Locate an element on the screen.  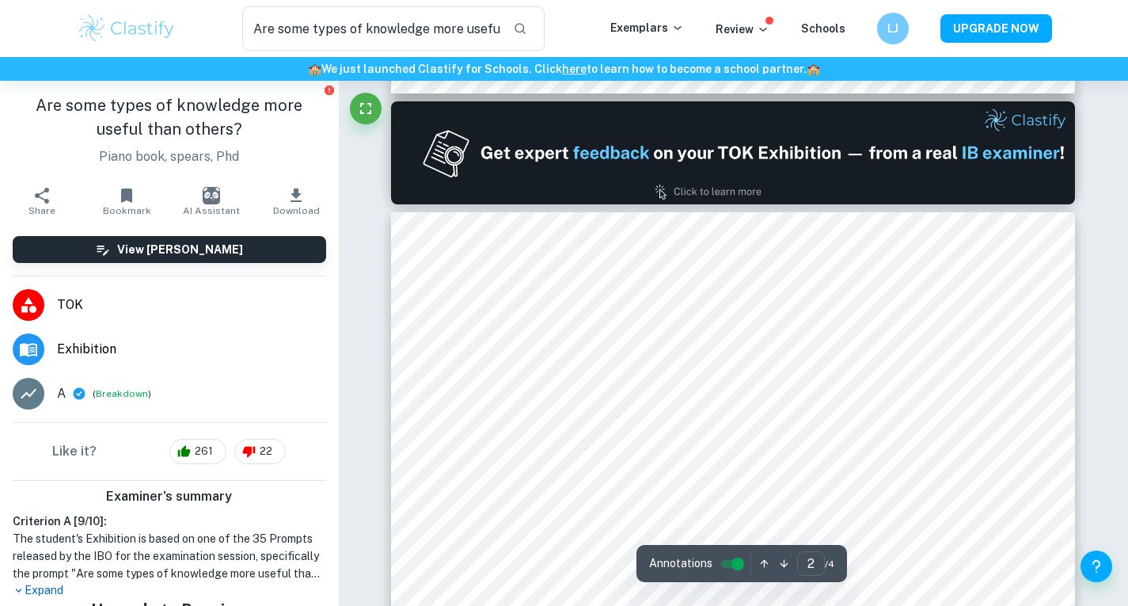
p: Review is located at coordinates (743, 29).